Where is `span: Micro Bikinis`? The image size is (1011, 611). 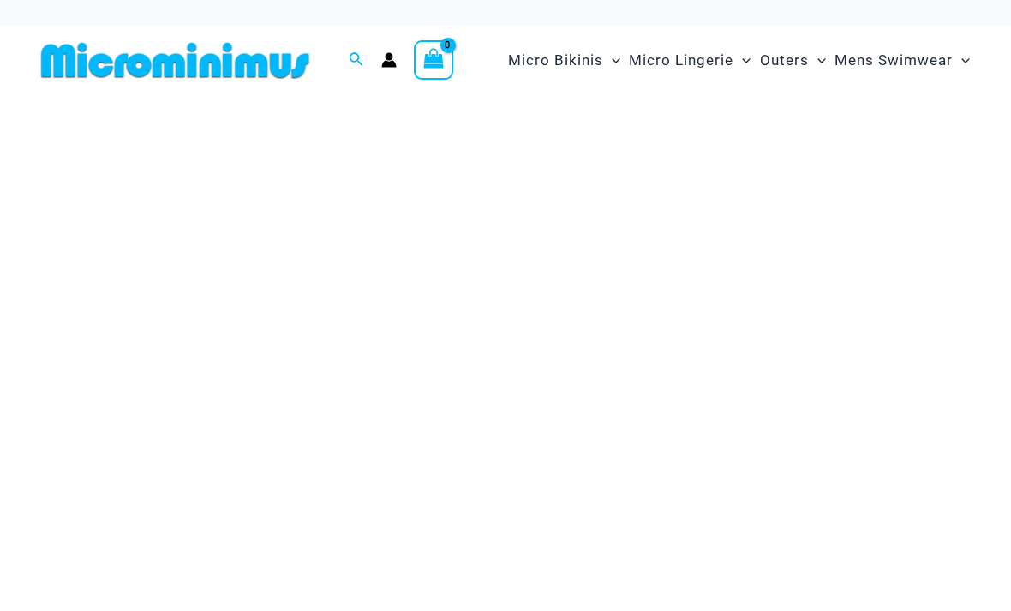 span: Micro Bikinis is located at coordinates (555, 60).